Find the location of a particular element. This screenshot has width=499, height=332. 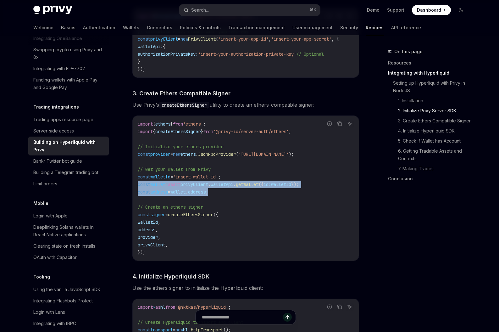

a: Trading apps resource page is located at coordinates (69, 120).